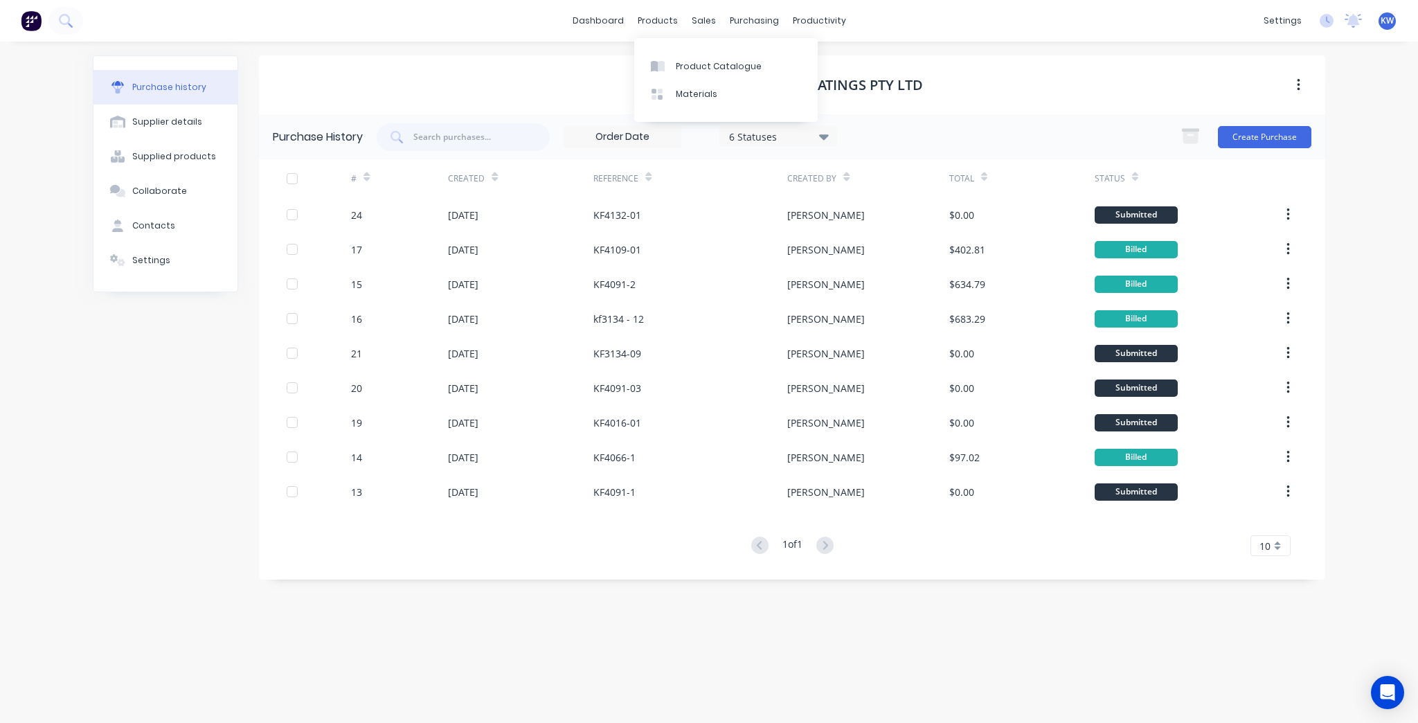 The height and width of the screenshot is (723, 1418). Describe the element at coordinates (618, 318) in the screenshot. I see `div: kf3134 - 12` at that location.